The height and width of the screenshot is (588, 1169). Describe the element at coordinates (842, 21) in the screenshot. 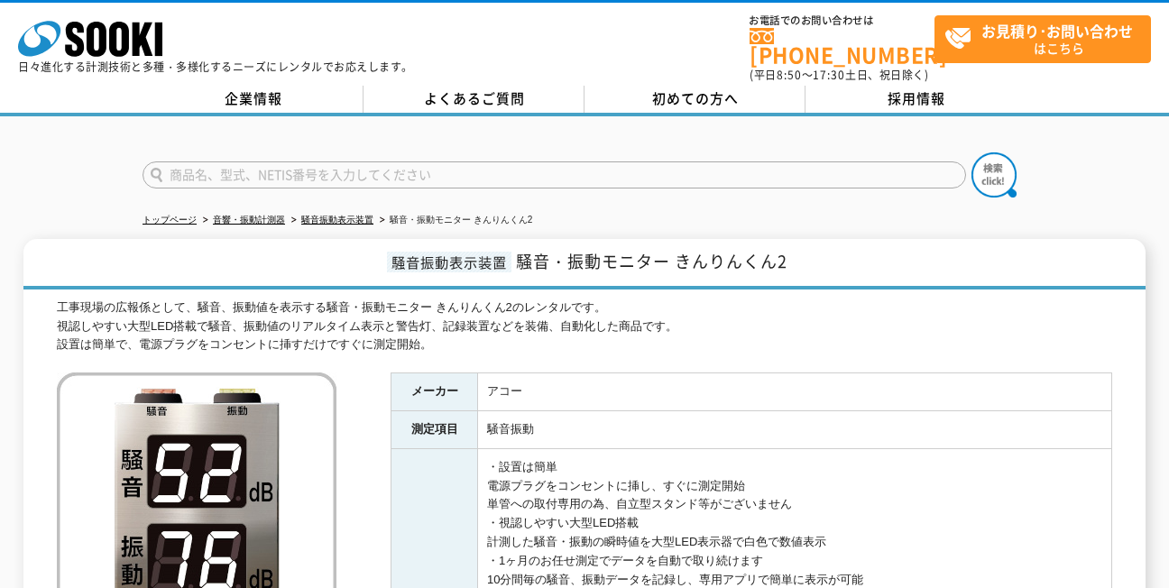

I see `span: お電話でのお問い合わせは` at that location.